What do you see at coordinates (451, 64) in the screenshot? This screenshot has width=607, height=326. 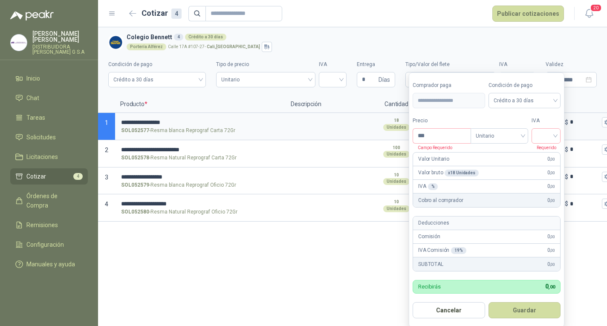 I see `label: Tipo/Valor del flete` at bounding box center [451, 64].